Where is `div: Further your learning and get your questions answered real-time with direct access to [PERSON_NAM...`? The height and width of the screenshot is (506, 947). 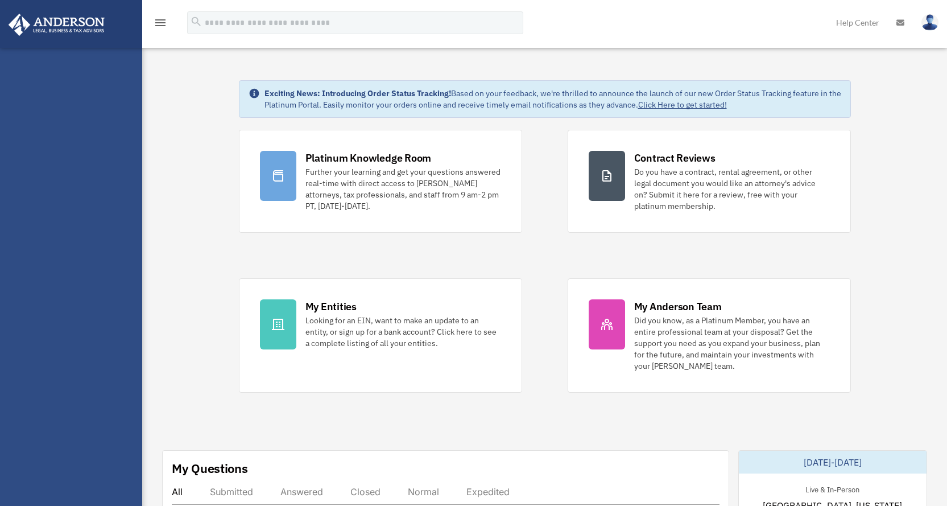 div: Further your learning and get your questions answered real-time with direct access to [PERSON_NAM... is located at coordinates (403, 189).